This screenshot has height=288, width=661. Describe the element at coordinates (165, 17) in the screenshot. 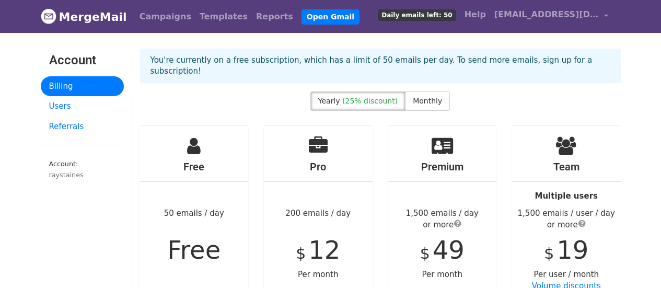

I see `a: Campaigns` at that location.